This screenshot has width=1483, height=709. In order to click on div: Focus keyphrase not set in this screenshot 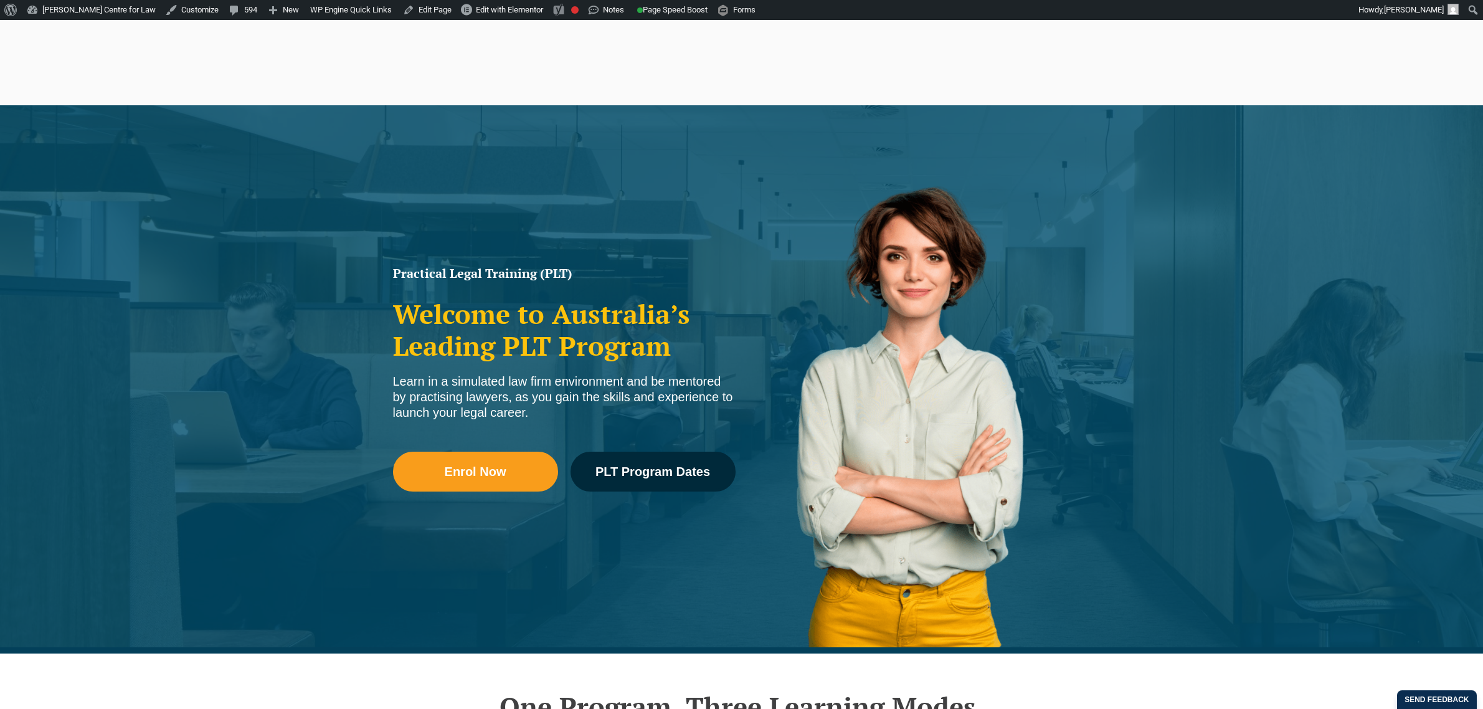, I will do `click(575, 10)`.